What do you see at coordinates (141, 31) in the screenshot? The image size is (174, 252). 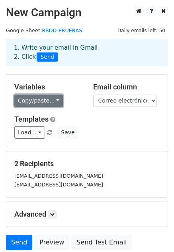 I see `span: Daily emails left: 50` at bounding box center [141, 31].